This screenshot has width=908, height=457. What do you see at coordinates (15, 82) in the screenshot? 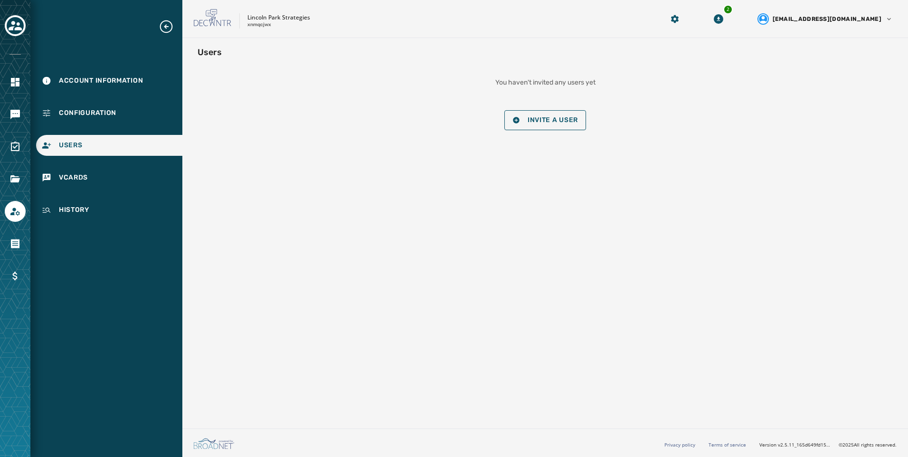
I see `a: Navigate to Home` at bounding box center [15, 82].